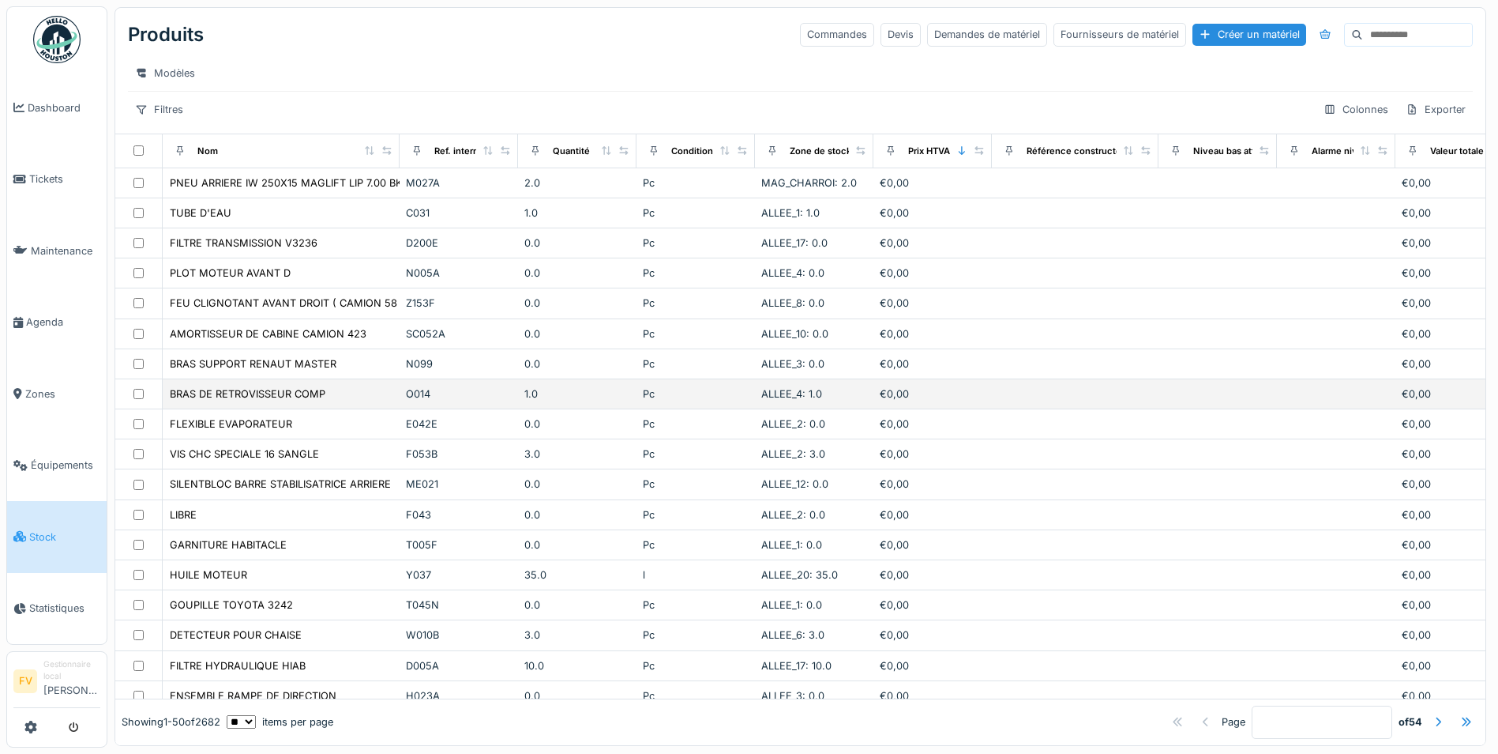 The width and height of the screenshot is (1498, 754). Describe the element at coordinates (459, 544) in the screenshot. I see `div: T005F` at that location.